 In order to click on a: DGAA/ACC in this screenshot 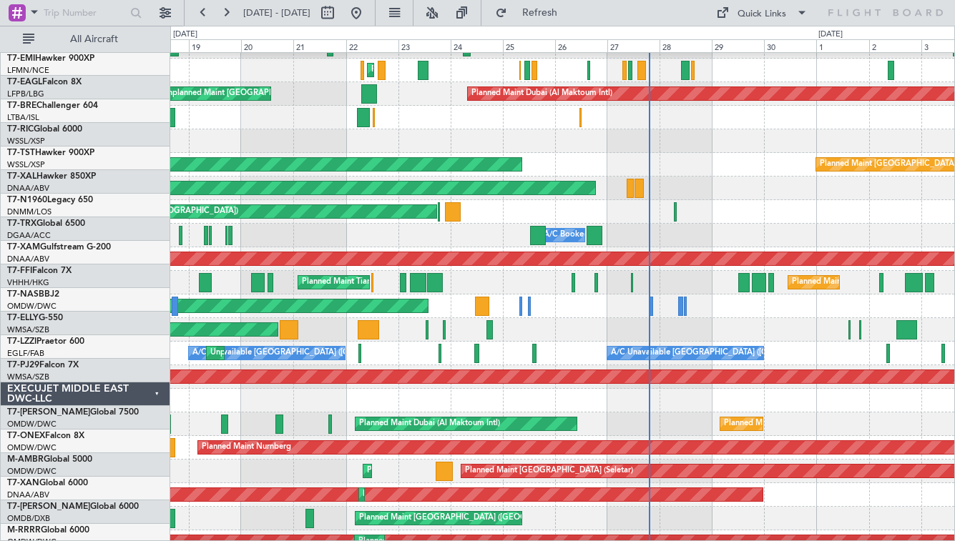, I will do `click(29, 235)`.